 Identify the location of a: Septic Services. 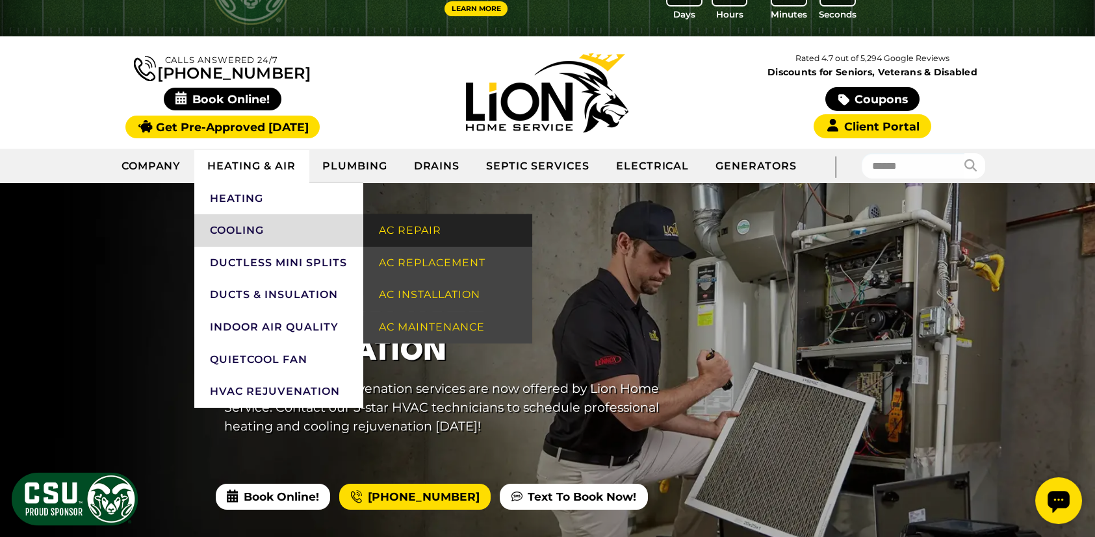
(537, 166).